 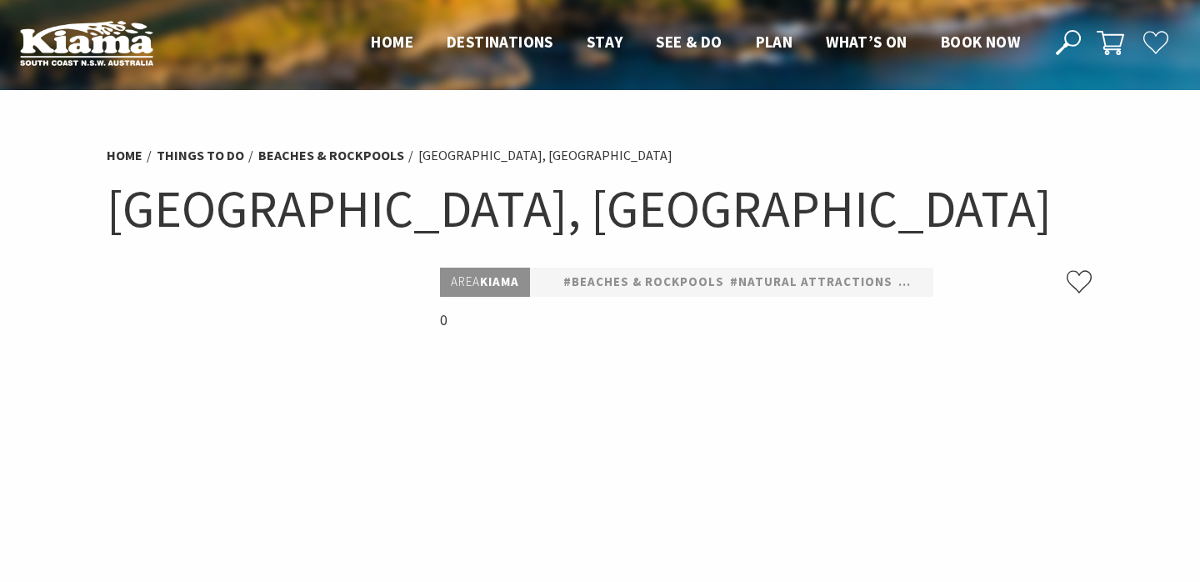 What do you see at coordinates (689, 43) in the screenshot?
I see `a: See & Do` at bounding box center [689, 43].